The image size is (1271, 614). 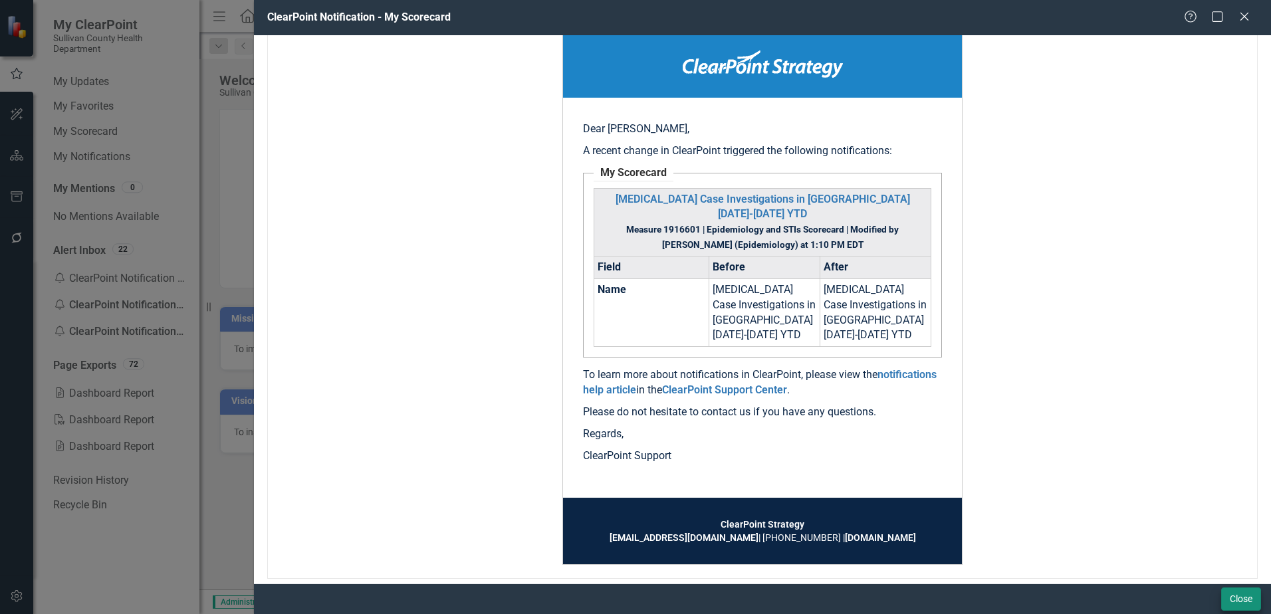 What do you see at coordinates (763, 412) in the screenshot?
I see `p: Please do not hesitate to contact us if you have any questions.` at bounding box center [763, 412].